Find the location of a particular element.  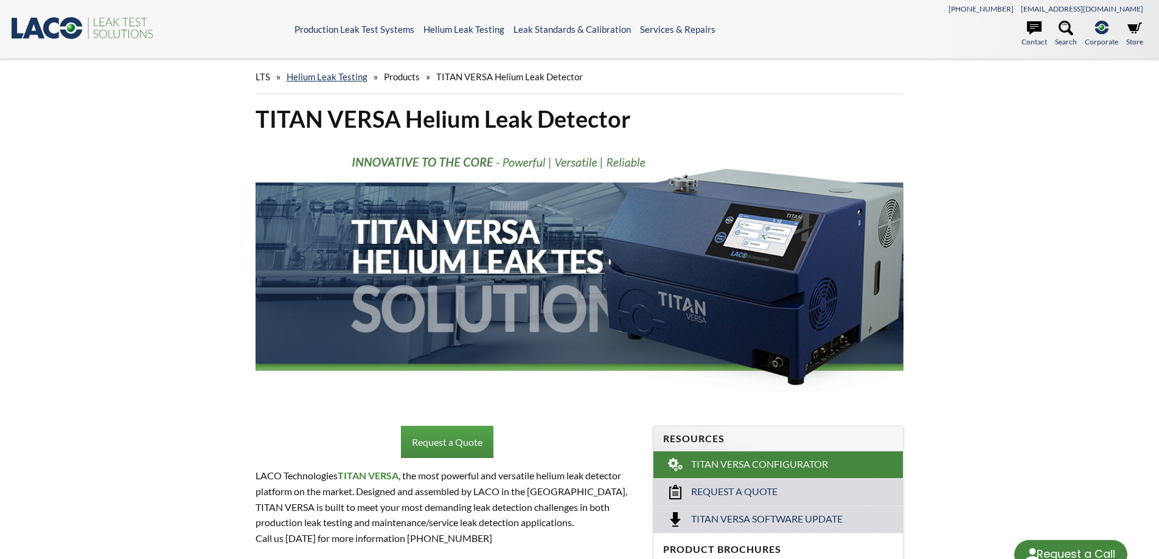

span: Corporate is located at coordinates (1101, 41).